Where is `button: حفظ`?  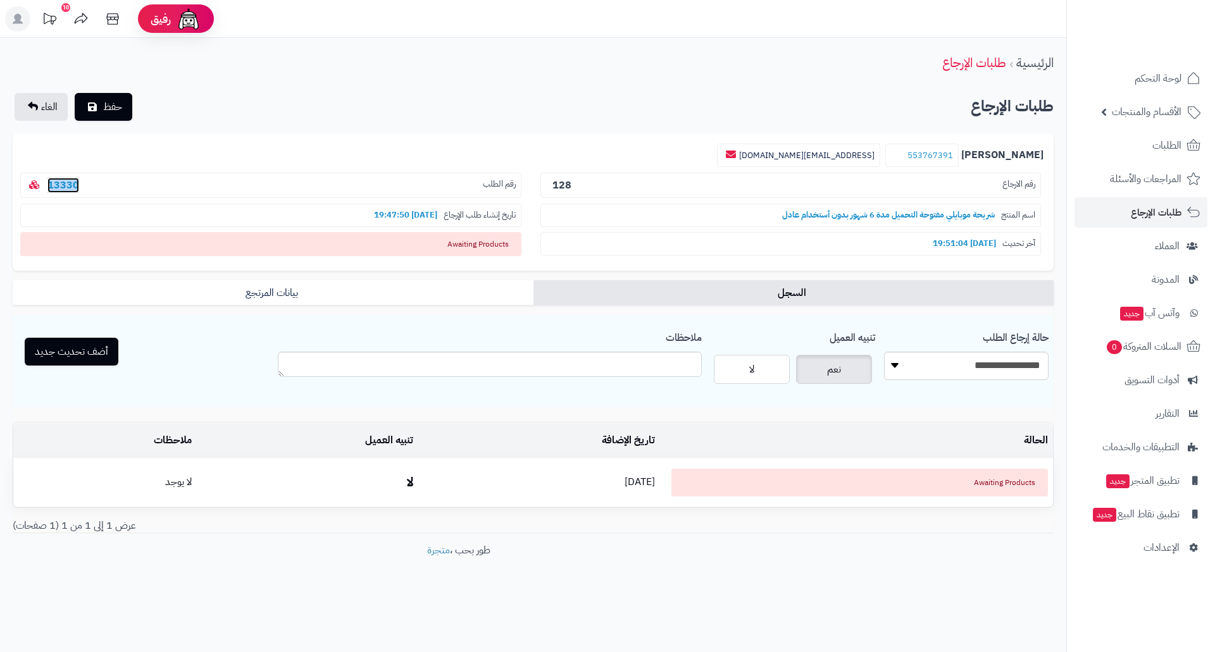 button: حفظ is located at coordinates (103, 107).